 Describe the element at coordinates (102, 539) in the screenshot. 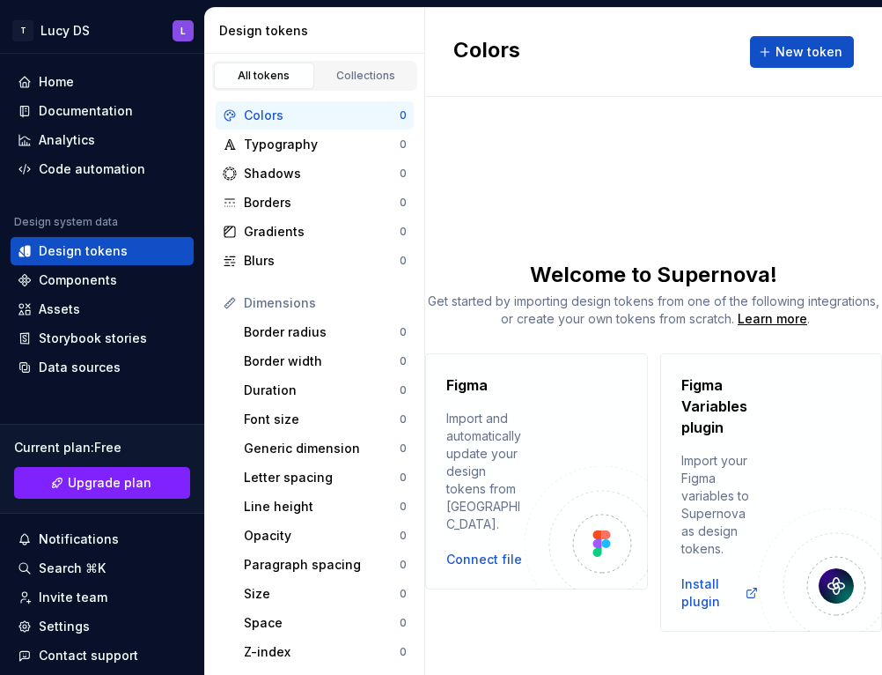

I see `button: Notifications` at that location.